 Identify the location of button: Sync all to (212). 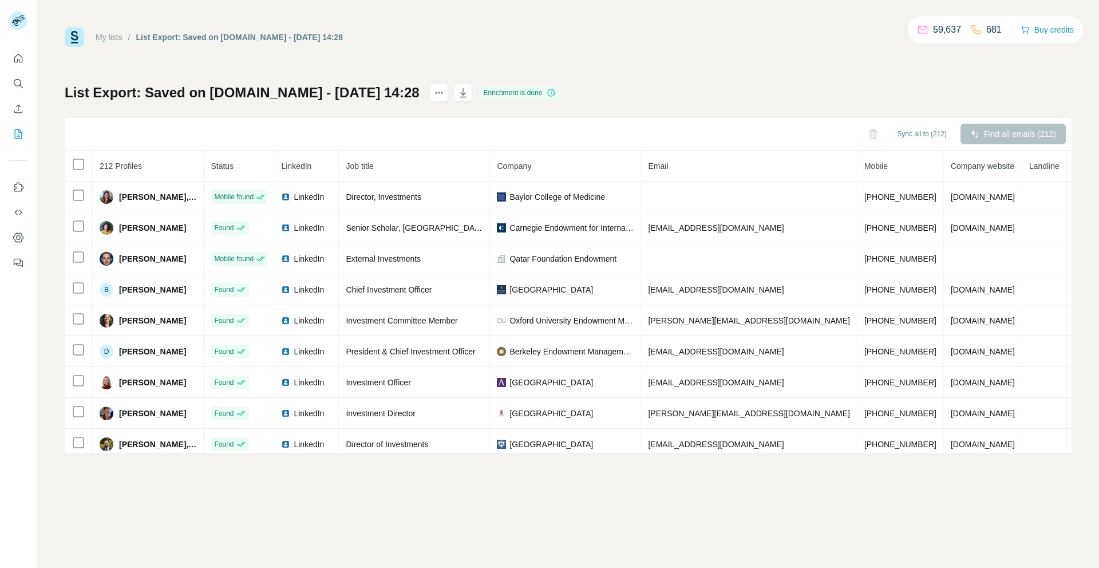
(921, 134).